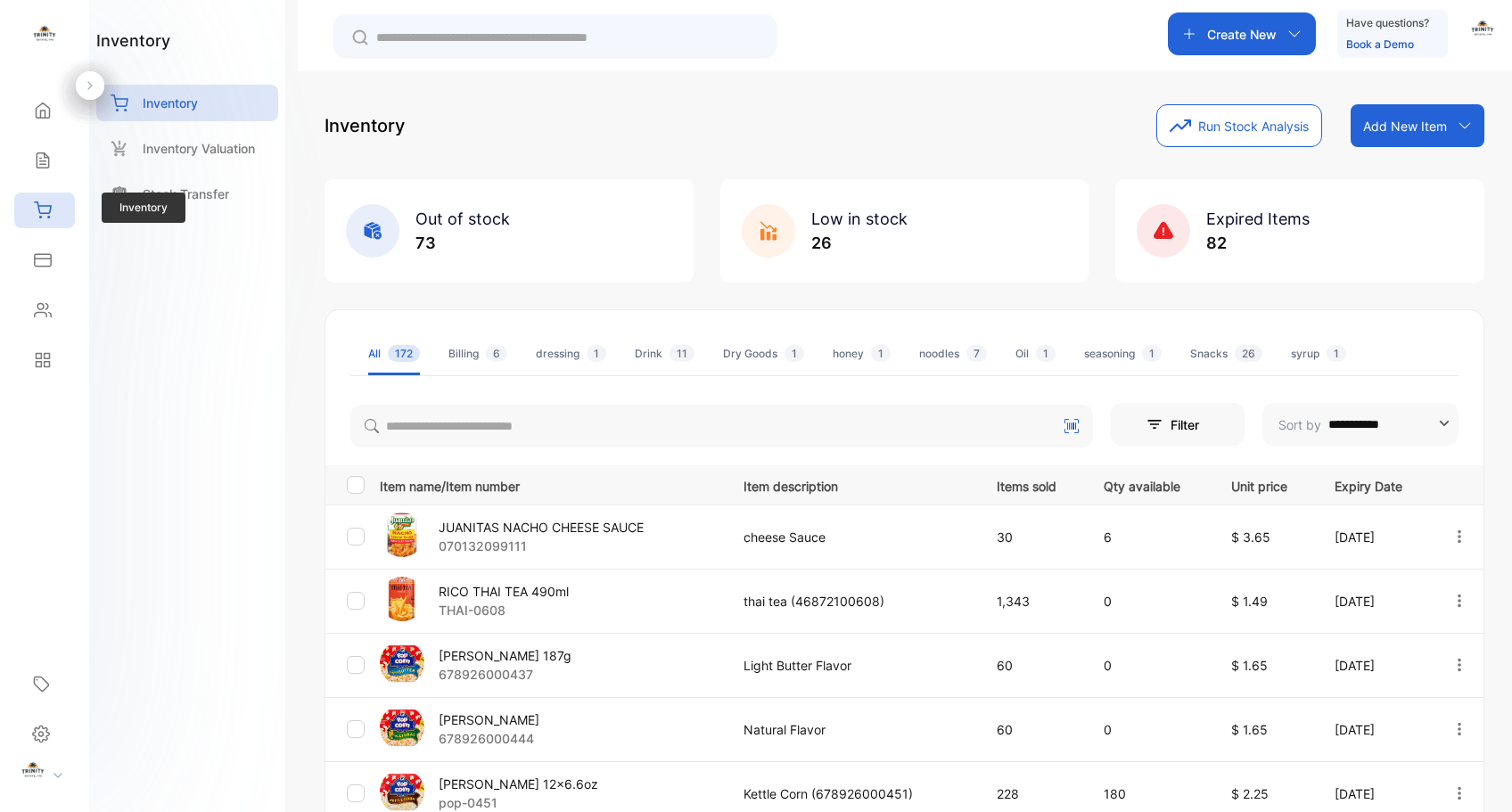 The image size is (1512, 812). What do you see at coordinates (953, 354) in the screenshot?
I see `div: noodles` at bounding box center [953, 354].